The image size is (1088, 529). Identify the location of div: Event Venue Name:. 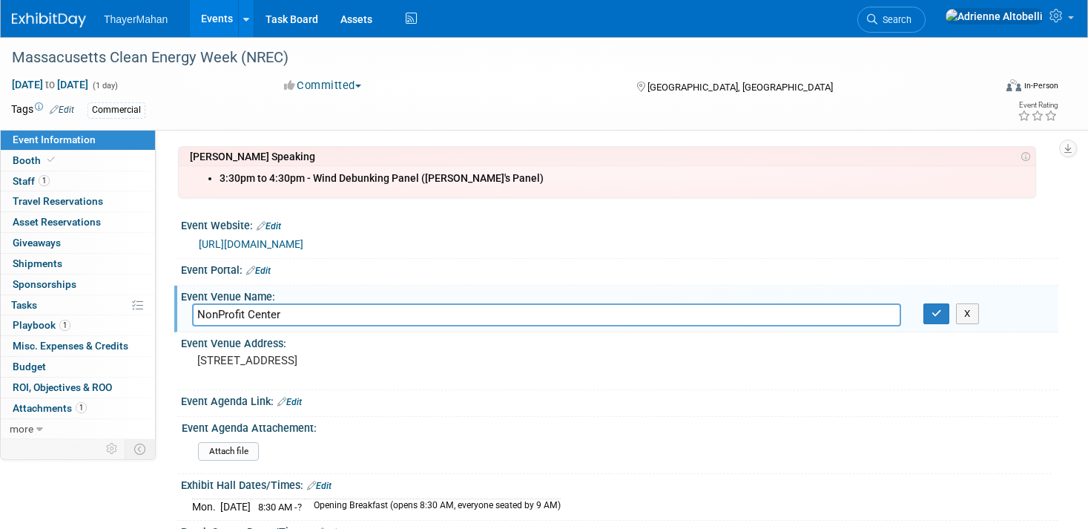
(619, 294).